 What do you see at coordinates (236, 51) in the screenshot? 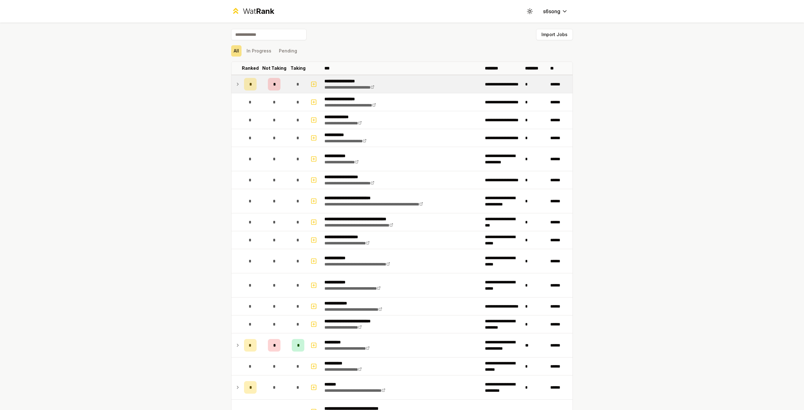
I see `button: All` at bounding box center [236, 51].